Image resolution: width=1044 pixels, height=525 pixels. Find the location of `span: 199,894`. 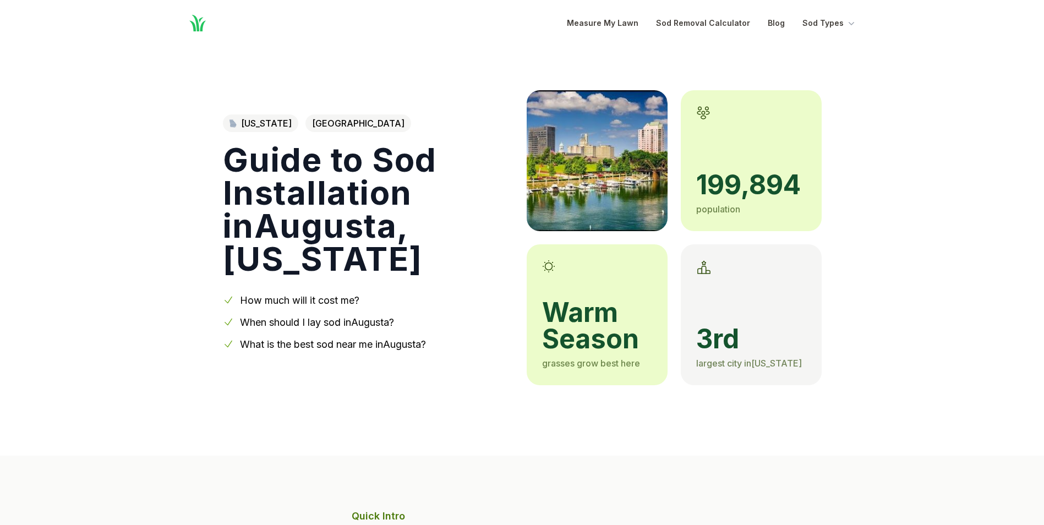

span: 199,894 is located at coordinates (751, 185).